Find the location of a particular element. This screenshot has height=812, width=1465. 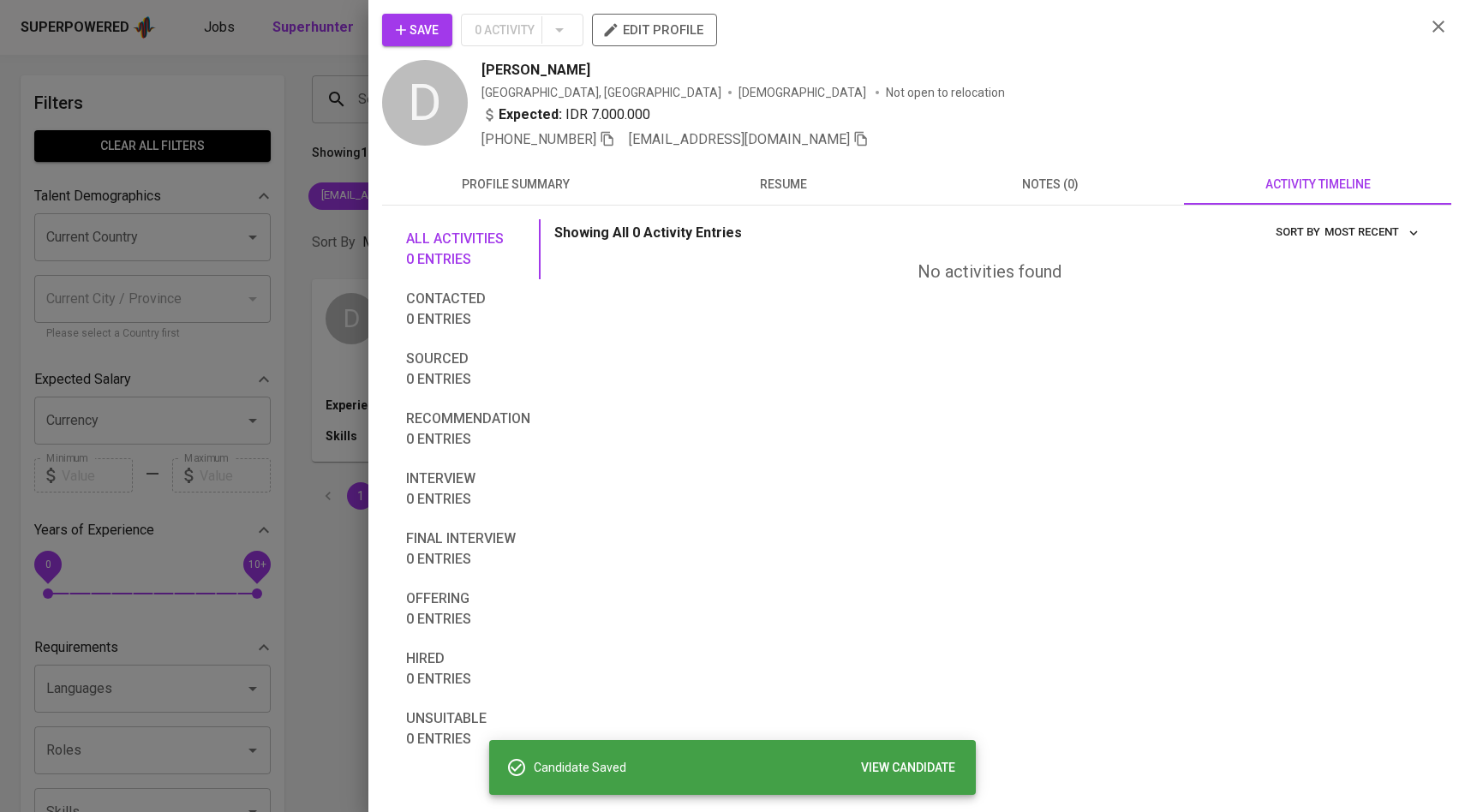

span: Save is located at coordinates (417, 30).